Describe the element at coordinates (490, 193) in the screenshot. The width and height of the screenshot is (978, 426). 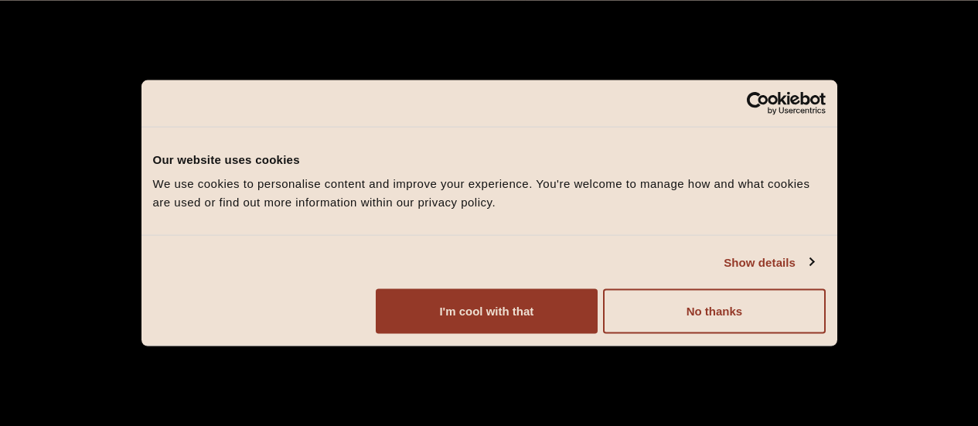
I see `div: We use cookies to personalise content and improve your experience. You're welcome to manage how a...` at that location.